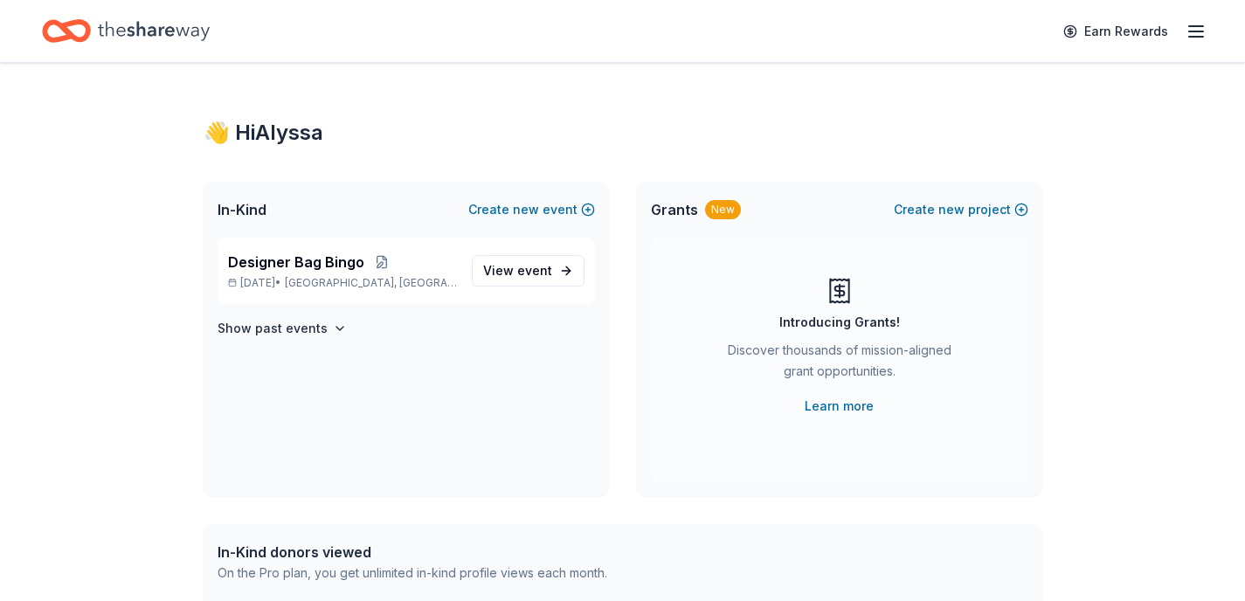 The height and width of the screenshot is (601, 1245). I want to click on span: In-Kind, so click(242, 210).